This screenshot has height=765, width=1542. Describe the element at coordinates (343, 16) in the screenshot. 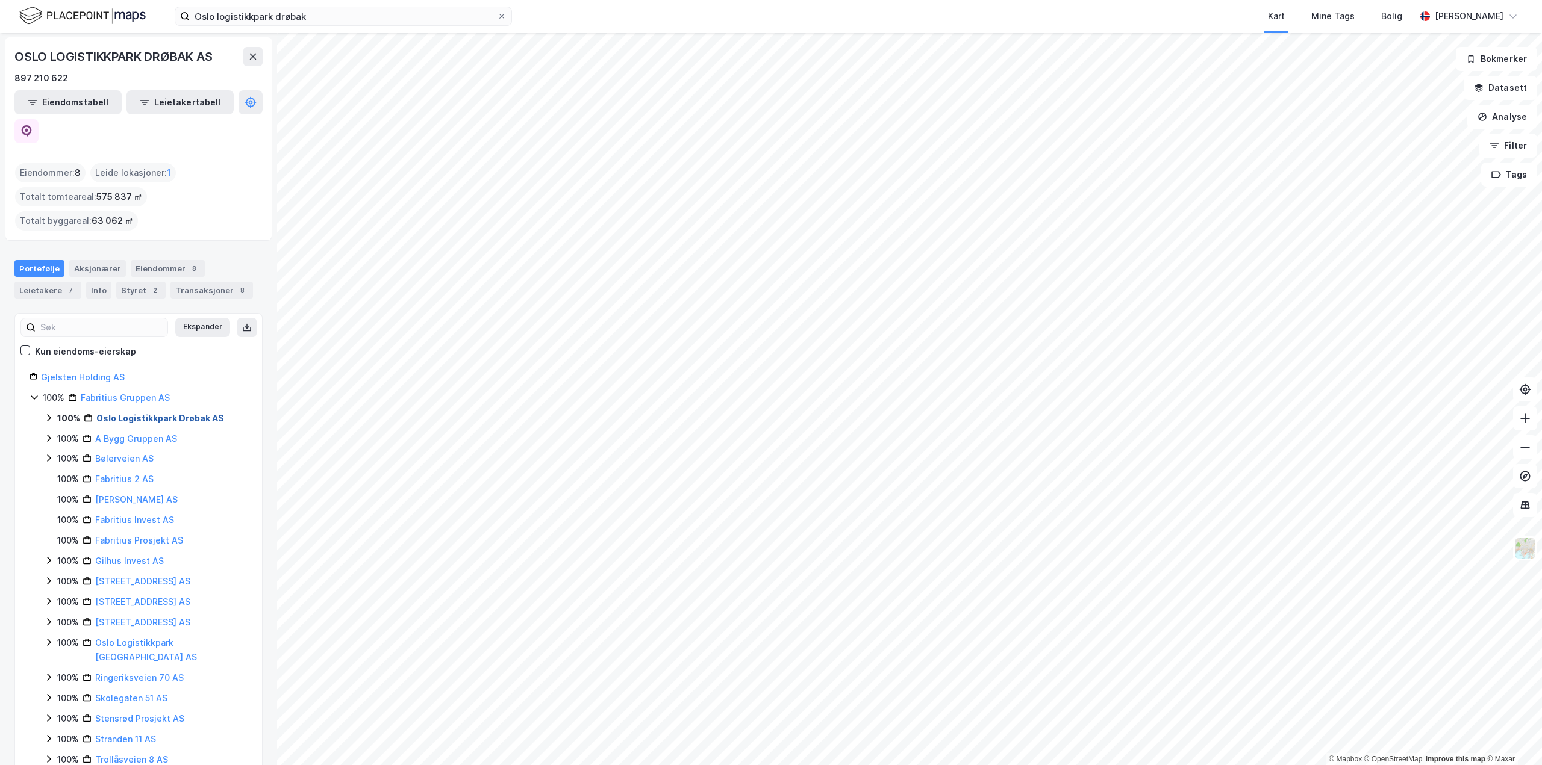

I see `input: Søk på adresse, matrikkel, gårdeiere, leietakere eller personer` at that location.